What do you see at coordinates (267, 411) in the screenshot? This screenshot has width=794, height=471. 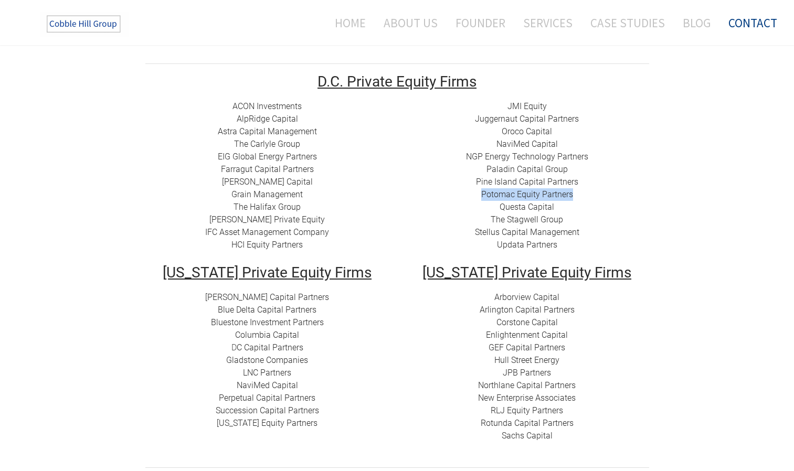 I see `a: Succession Capital Partners` at bounding box center [267, 411].